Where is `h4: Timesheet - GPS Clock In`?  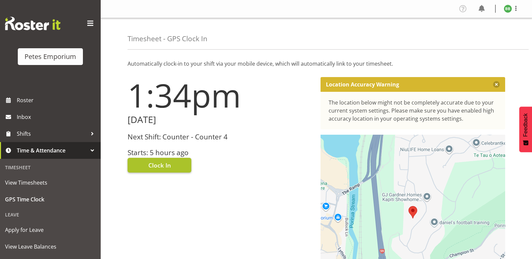
h4: Timesheet - GPS Clock In is located at coordinates (167, 39).